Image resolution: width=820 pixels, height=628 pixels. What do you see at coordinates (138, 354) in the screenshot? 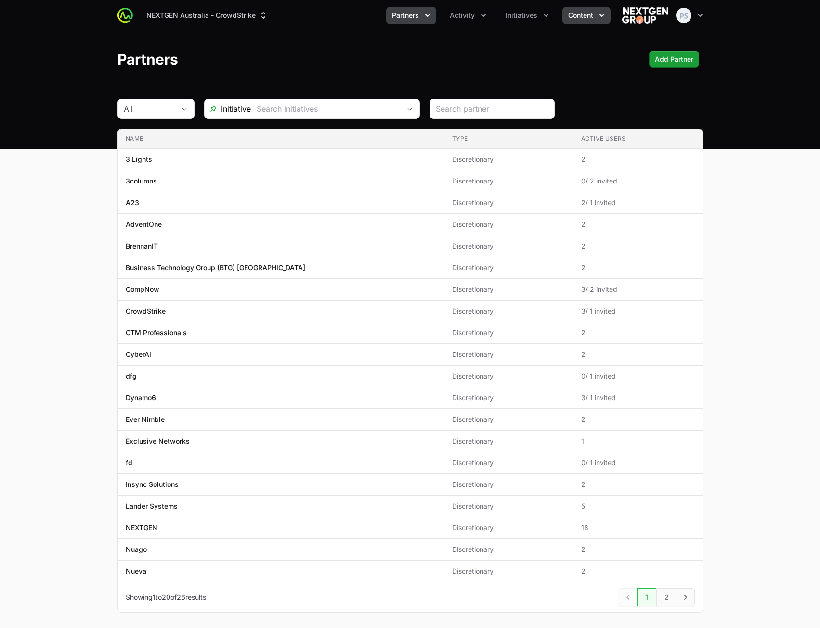
I see `p: CyberAI` at bounding box center [138, 354].